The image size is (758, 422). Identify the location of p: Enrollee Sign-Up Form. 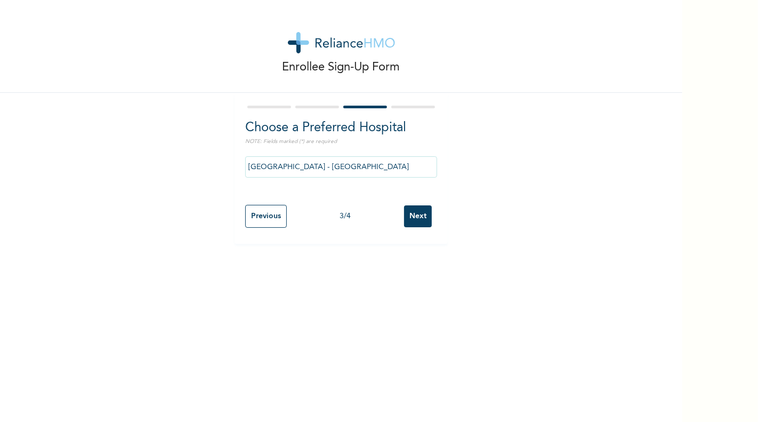
(341, 67).